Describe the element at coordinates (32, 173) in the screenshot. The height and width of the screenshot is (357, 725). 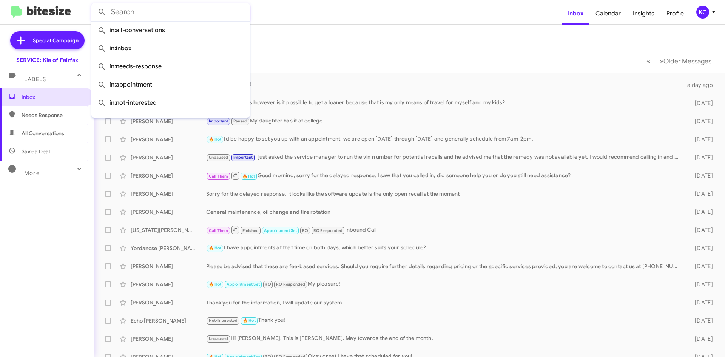
I see `span: More` at that location.